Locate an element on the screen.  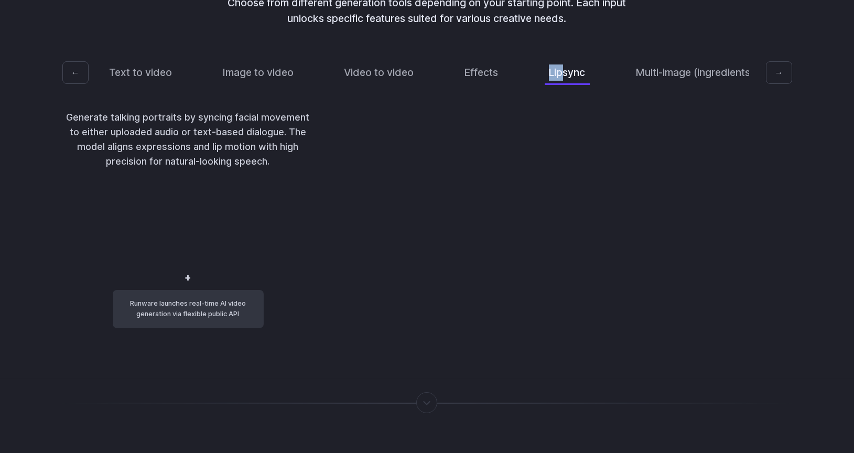
button: Image to video is located at coordinates (259, 72).